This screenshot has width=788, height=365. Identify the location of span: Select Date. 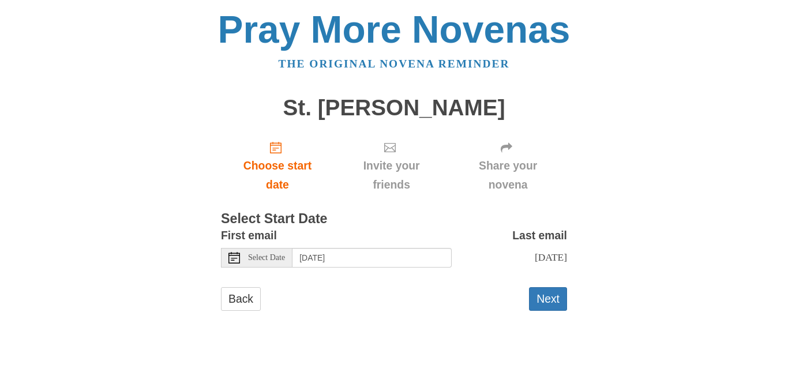
(267, 258).